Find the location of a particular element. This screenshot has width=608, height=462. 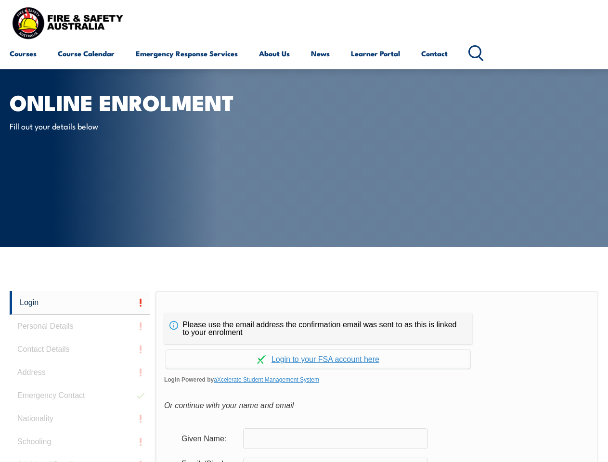

h1: Online Enrolment is located at coordinates (129, 102).